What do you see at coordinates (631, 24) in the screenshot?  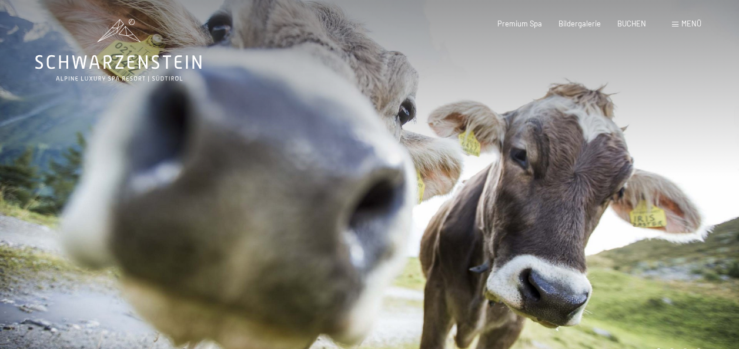 I see `a: BUCHEN` at bounding box center [631, 24].